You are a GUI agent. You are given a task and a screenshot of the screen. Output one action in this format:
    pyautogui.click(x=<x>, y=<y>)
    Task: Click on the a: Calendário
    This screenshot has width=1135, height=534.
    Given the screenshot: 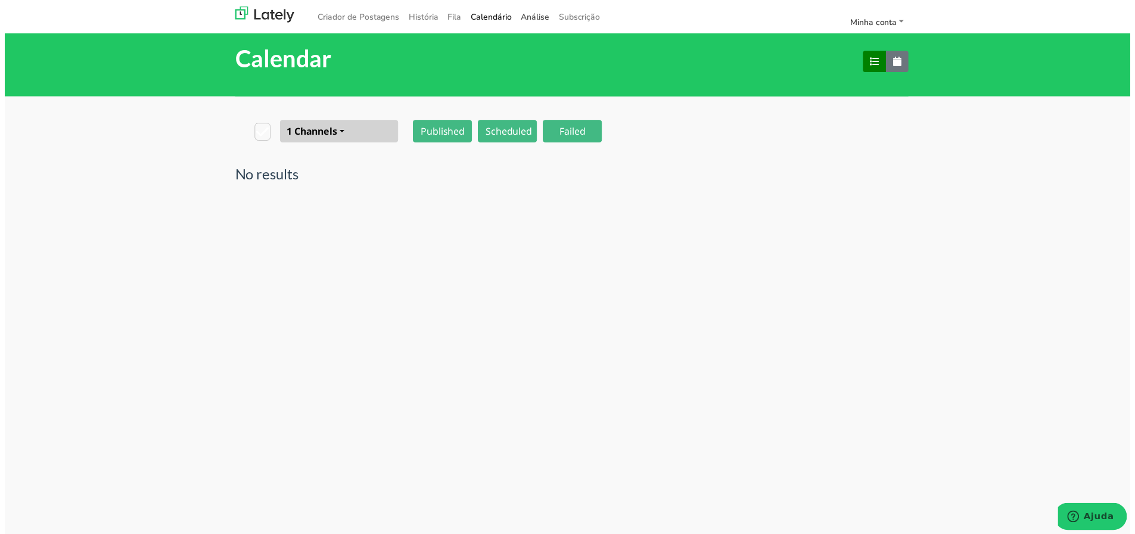 What is the action you would take?
    pyautogui.click(x=490, y=17)
    